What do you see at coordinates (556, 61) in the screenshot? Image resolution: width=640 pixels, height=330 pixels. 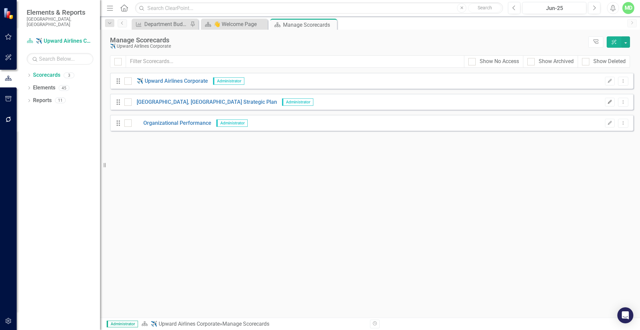 I see `div: Show Archived` at bounding box center [556, 61].